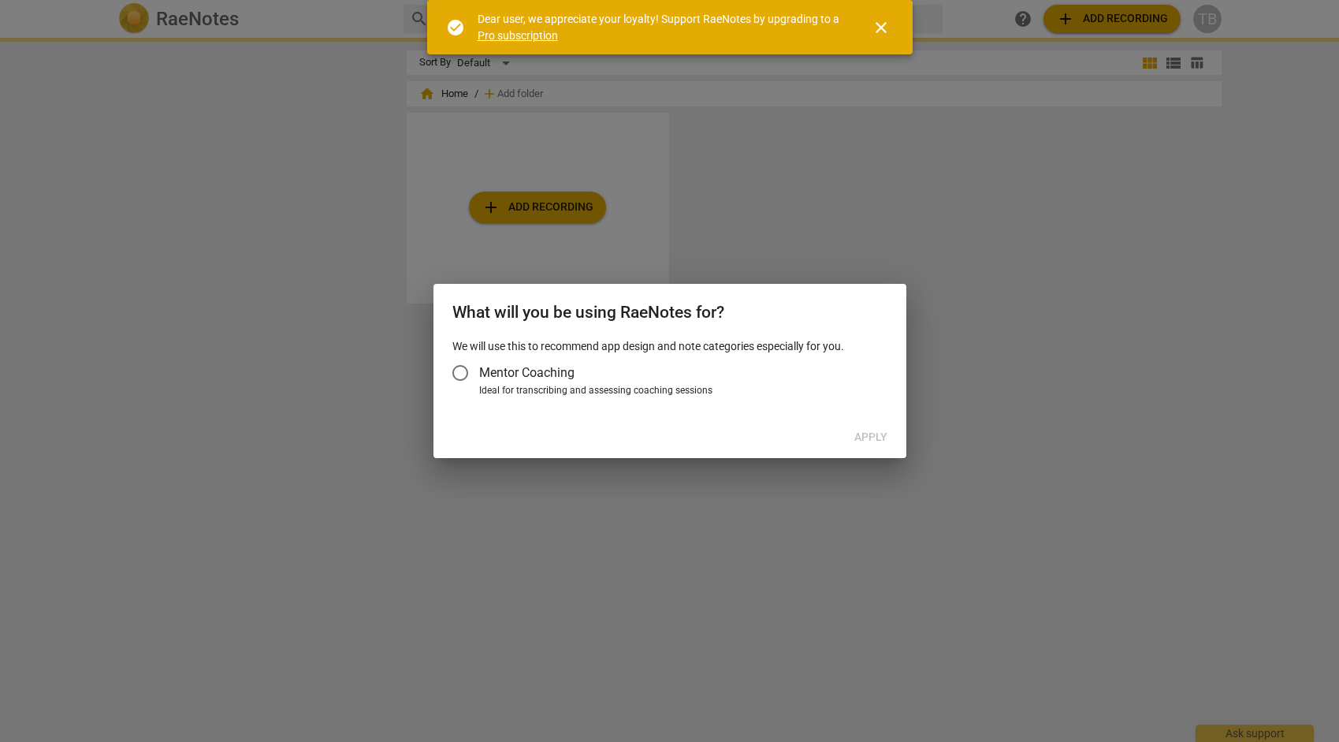  What do you see at coordinates (670, 376) in the screenshot?
I see `div: Account type` at bounding box center [670, 376].